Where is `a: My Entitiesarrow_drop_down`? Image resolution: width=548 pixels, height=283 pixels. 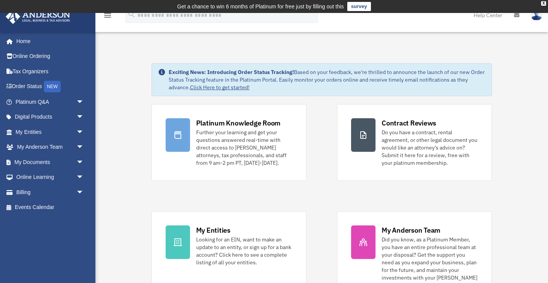
a: My Entitiesarrow_drop_down is located at coordinates (50, 132).